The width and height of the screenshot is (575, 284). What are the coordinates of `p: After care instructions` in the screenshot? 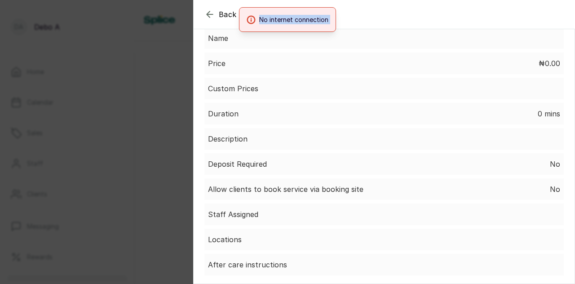 It's located at (296, 265).